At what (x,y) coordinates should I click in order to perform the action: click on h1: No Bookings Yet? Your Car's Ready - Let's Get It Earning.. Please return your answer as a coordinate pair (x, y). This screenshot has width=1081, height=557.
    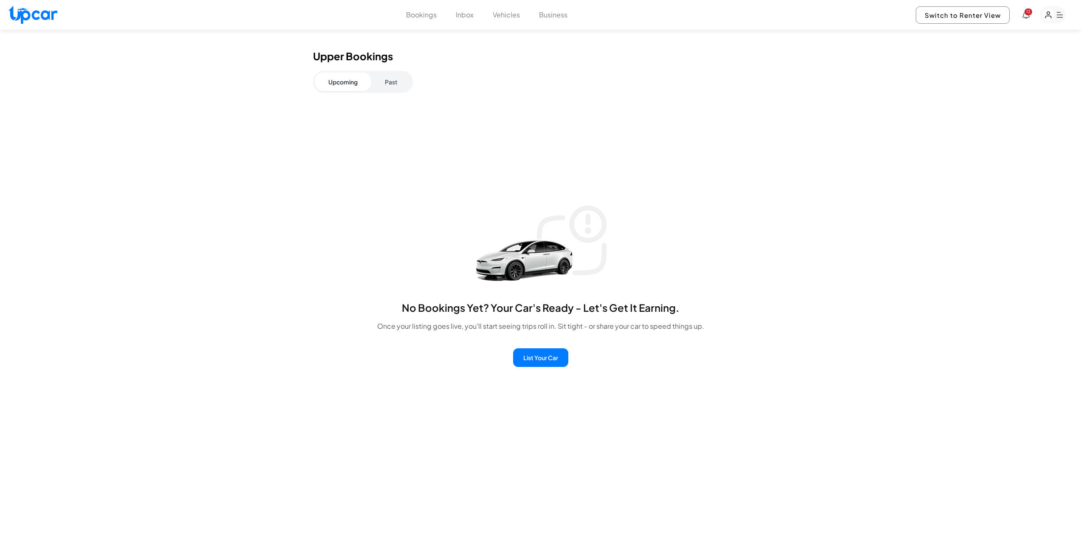
    Looking at the image, I should click on (541, 308).